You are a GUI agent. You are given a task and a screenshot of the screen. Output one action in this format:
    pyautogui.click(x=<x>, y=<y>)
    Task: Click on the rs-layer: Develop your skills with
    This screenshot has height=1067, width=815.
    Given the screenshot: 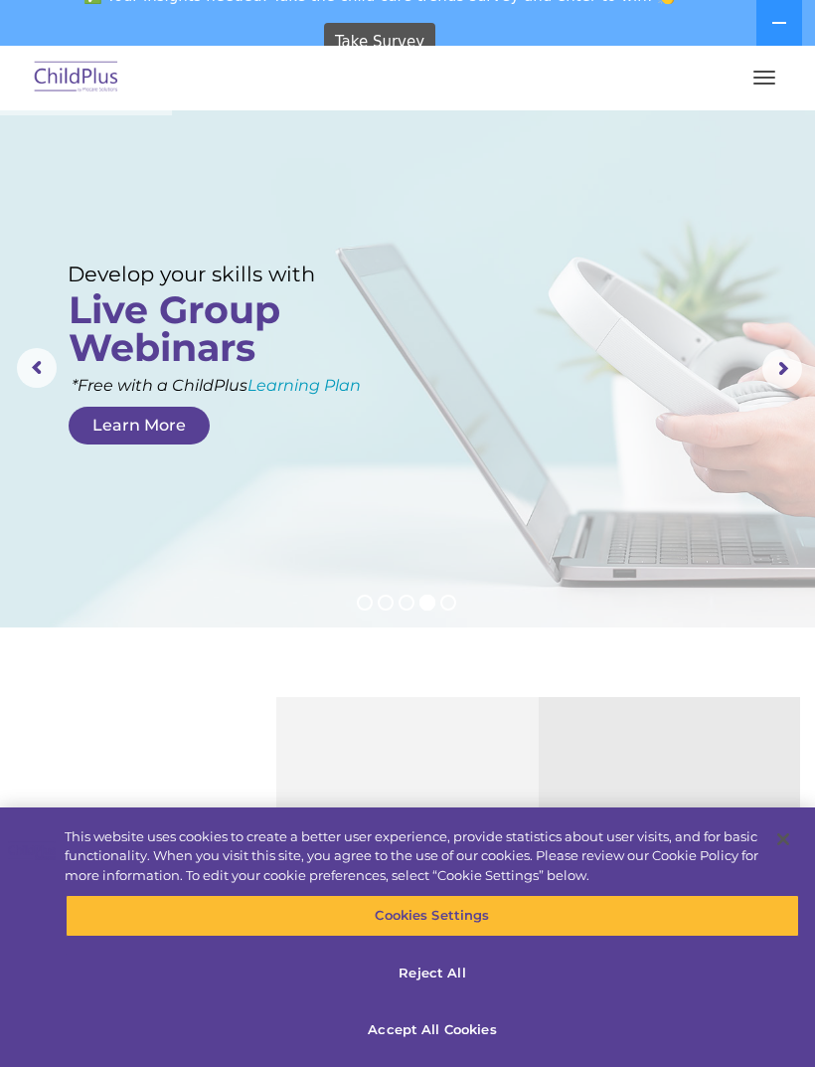 What is the action you would take?
    pyautogui.click(x=201, y=273)
    